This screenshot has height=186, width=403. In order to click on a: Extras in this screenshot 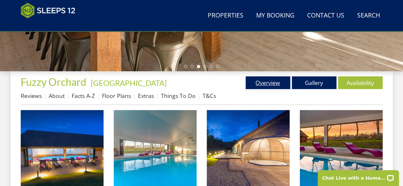, I will do `click(146, 96)`.